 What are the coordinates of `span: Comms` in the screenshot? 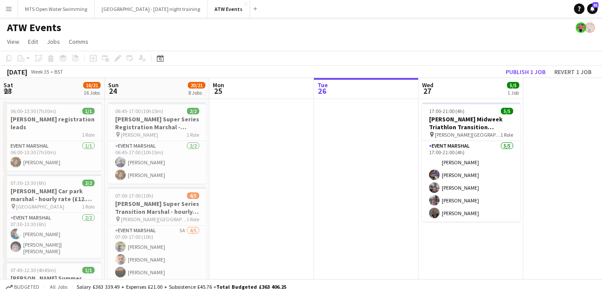 It's located at (78, 42).